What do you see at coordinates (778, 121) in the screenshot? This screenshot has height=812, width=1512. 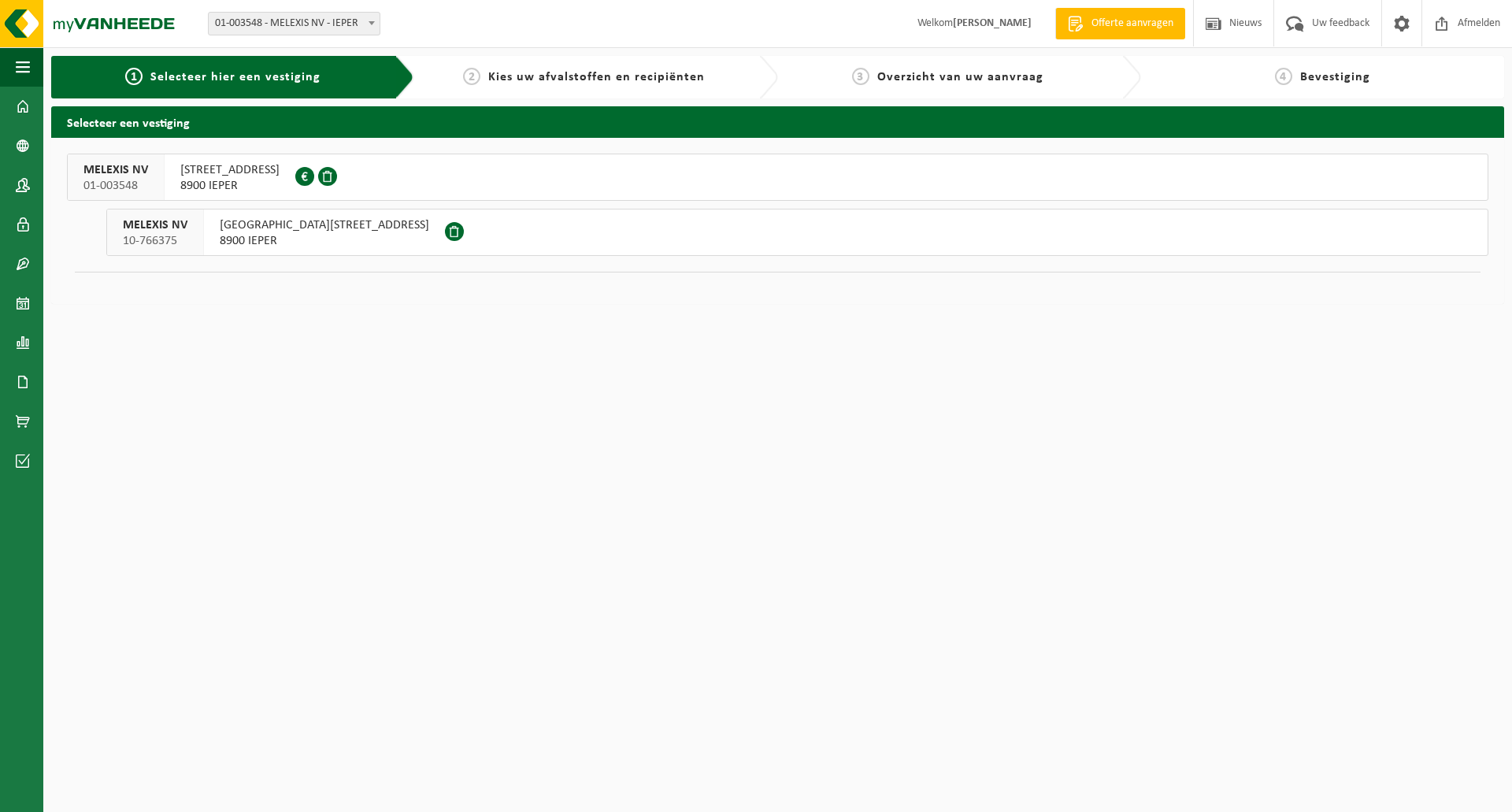 I see `h2: Selecteer een vestiging` at bounding box center [778, 121].